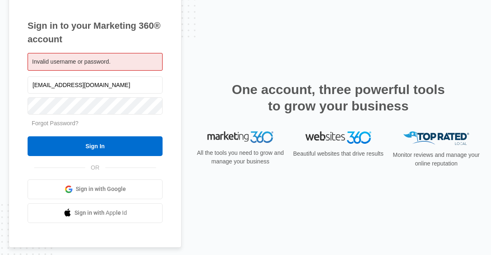 The height and width of the screenshot is (255, 491). Describe the element at coordinates (338, 154) in the screenshot. I see `p: Beautiful websites that drive results` at that location.